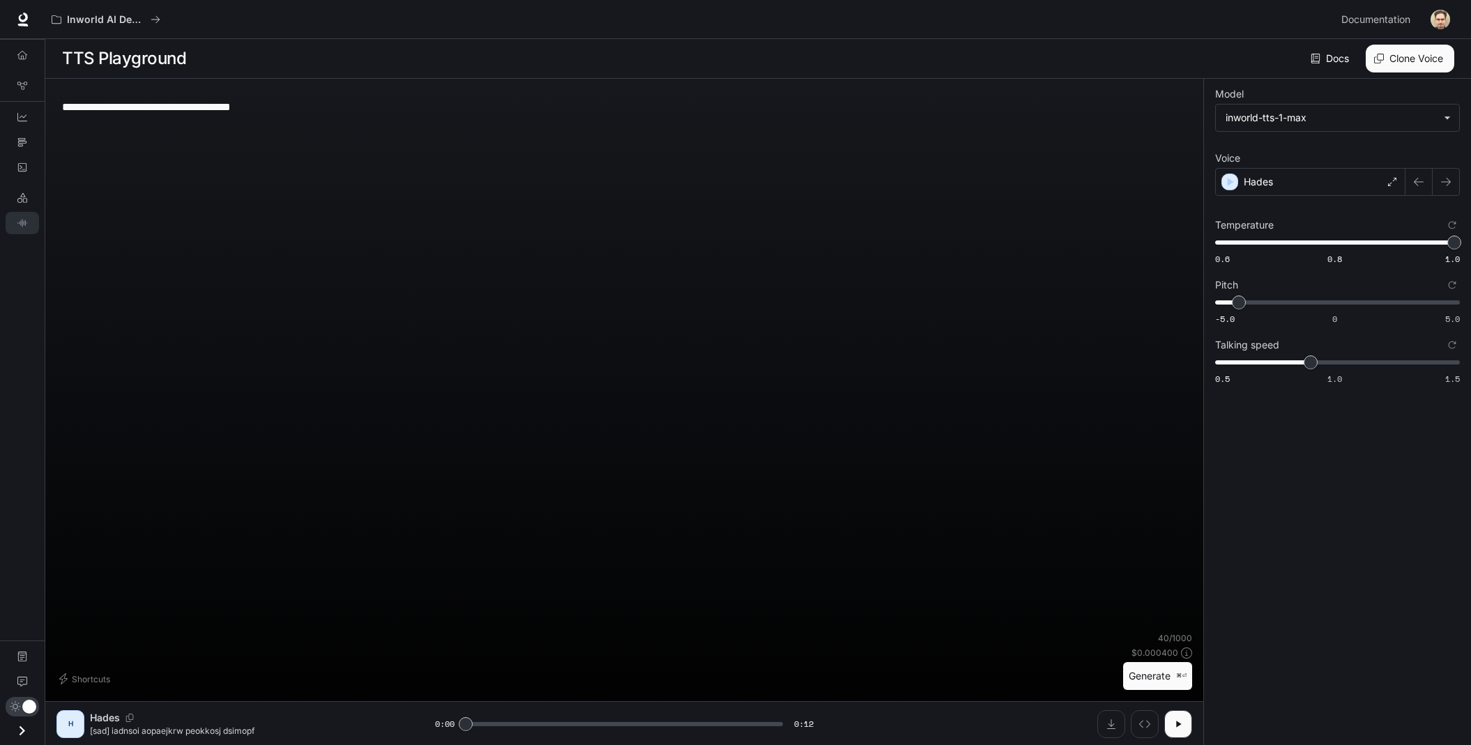 The height and width of the screenshot is (745, 1471). Describe the element at coordinates (22, 223) in the screenshot. I see `a: TTS Playground` at that location.